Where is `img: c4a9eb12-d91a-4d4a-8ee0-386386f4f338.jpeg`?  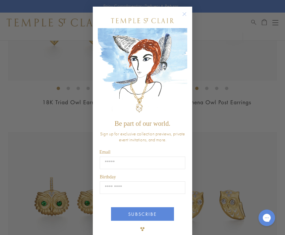 img: c4a9eb12-d91a-4d4a-8ee0-386386f4f338.jpeg is located at coordinates (142, 72).